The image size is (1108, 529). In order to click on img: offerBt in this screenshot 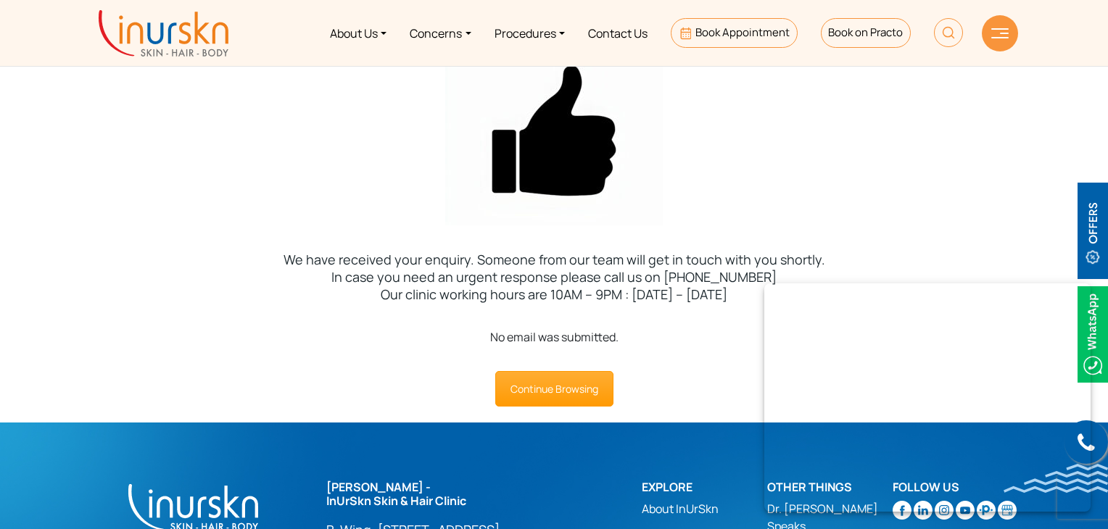, I will do `click(1093, 231)`.